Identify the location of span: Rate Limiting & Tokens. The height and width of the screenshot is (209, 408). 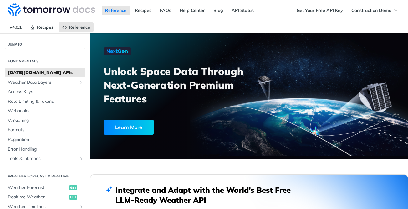
(46, 102).